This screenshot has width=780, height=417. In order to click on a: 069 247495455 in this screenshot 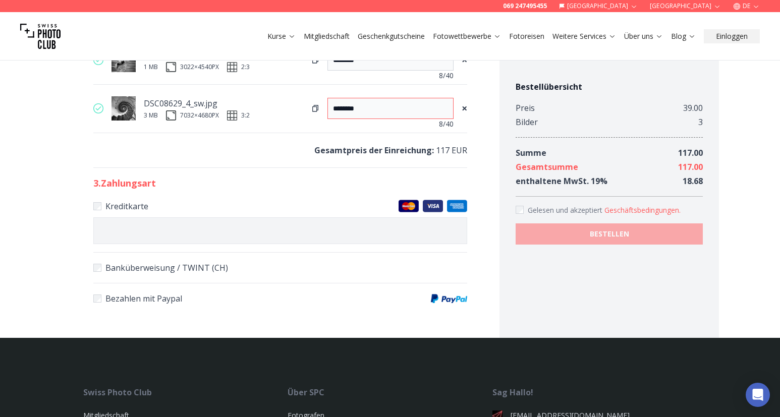, I will do `click(525, 6)`.